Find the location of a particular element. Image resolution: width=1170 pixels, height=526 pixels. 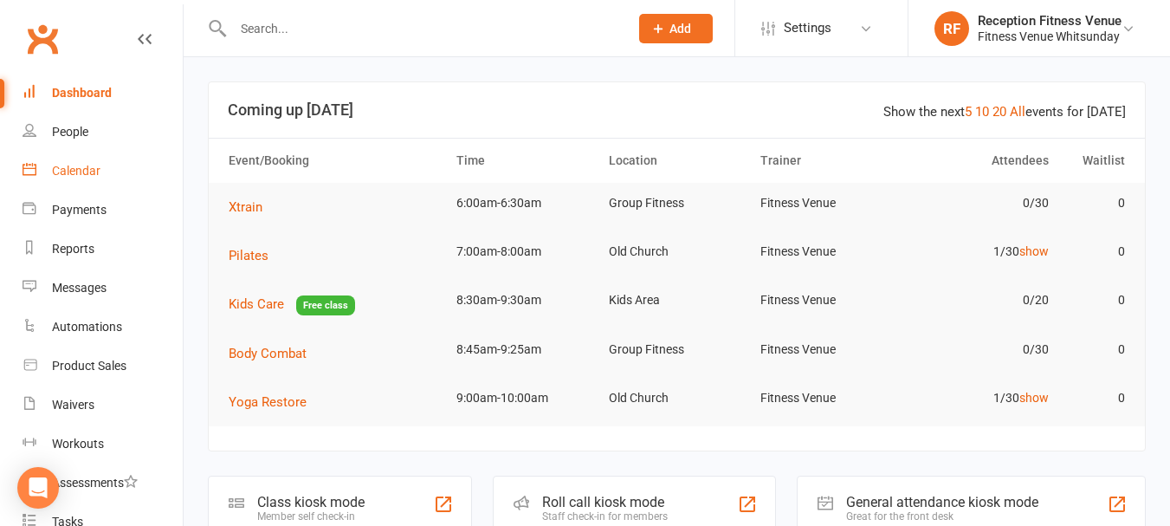

span: Pilates is located at coordinates (249, 256).